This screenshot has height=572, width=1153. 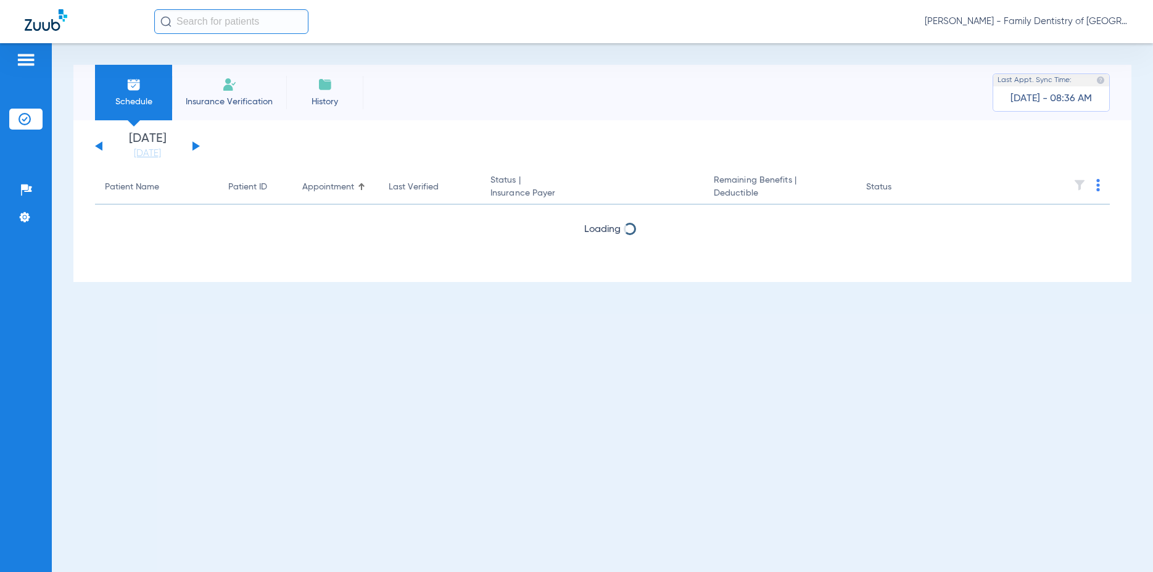 What do you see at coordinates (780, 193) in the screenshot?
I see `span: Deductible` at bounding box center [780, 193].